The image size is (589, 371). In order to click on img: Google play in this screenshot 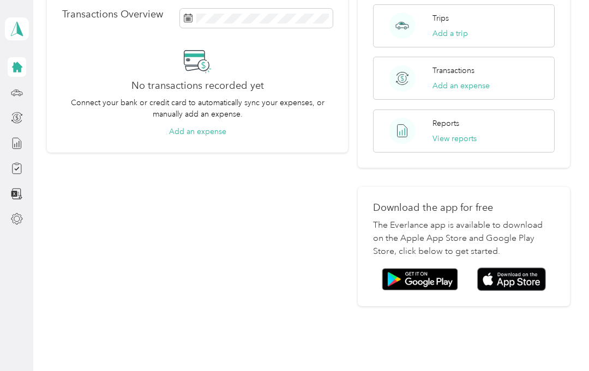, I will do `click(420, 280)`.